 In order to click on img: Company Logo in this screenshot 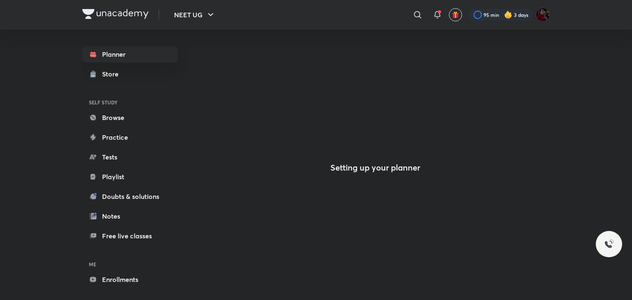, I will do `click(115, 14)`.